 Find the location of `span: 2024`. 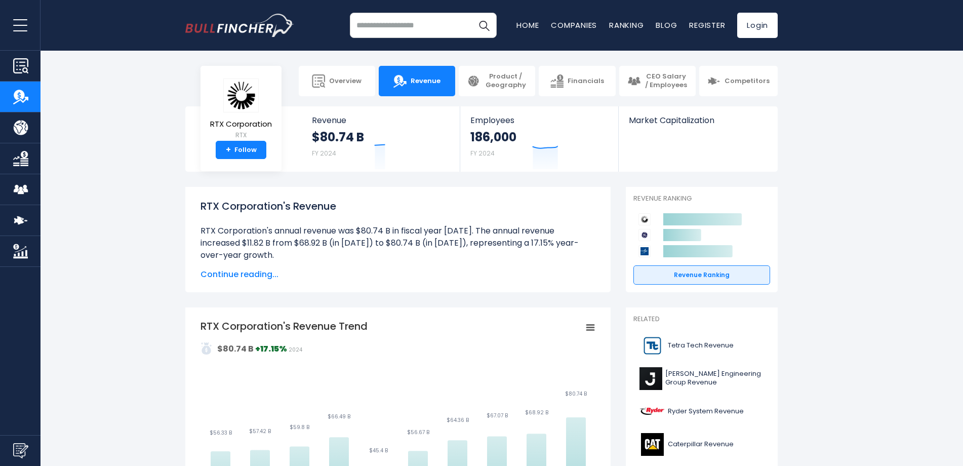

span: 2024 is located at coordinates (295, 349).